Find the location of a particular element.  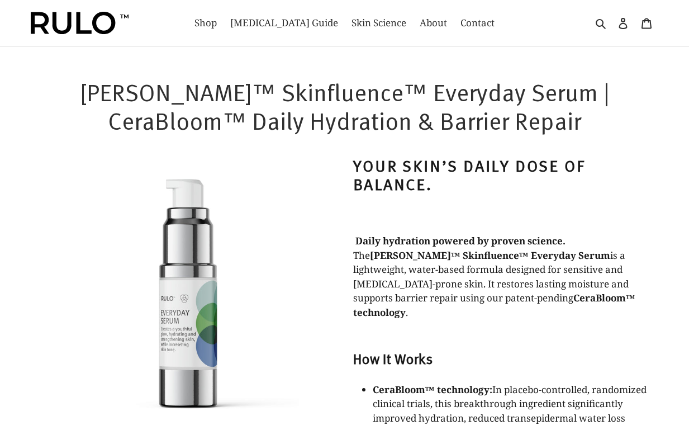

img: Rulo™ Skin is located at coordinates (79, 23).